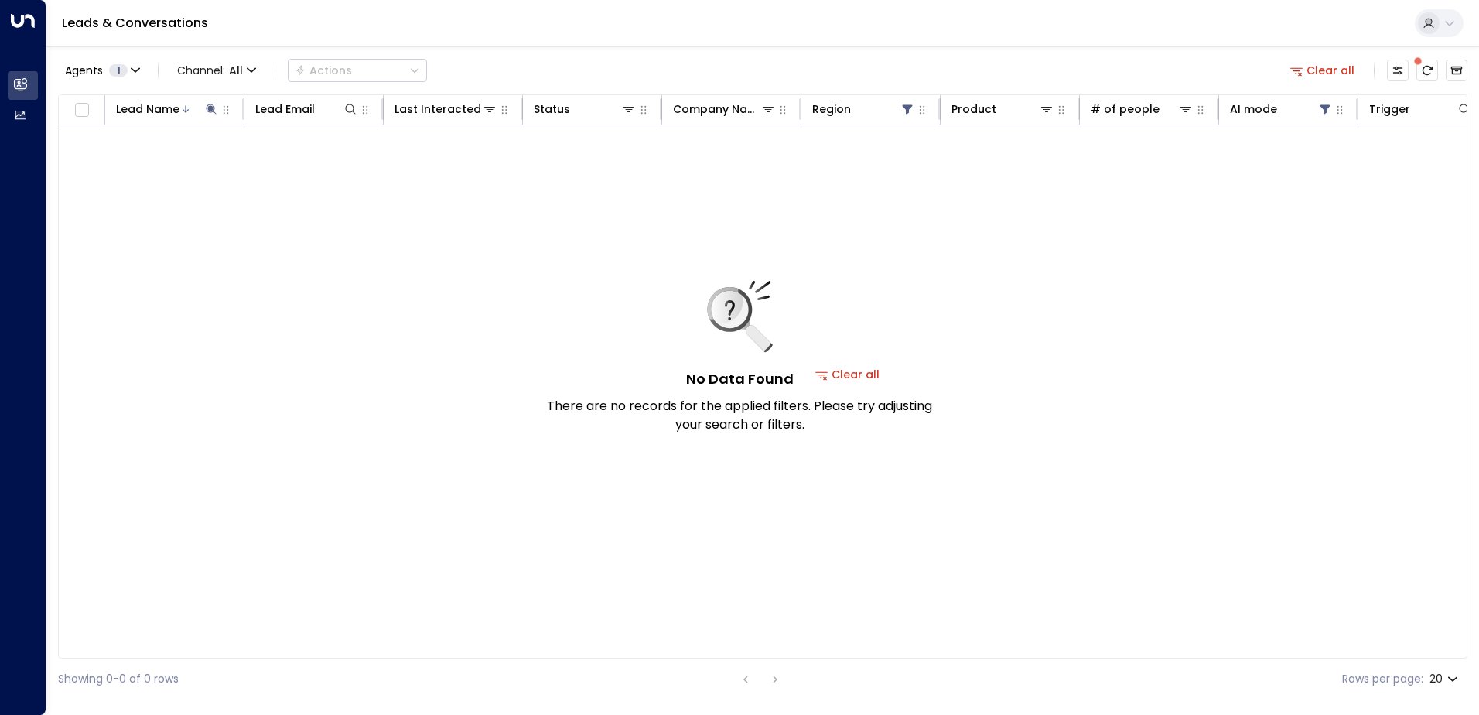 The width and height of the screenshot is (1479, 715). I want to click on div: Showing 0-0 of 0 rows, so click(118, 678).